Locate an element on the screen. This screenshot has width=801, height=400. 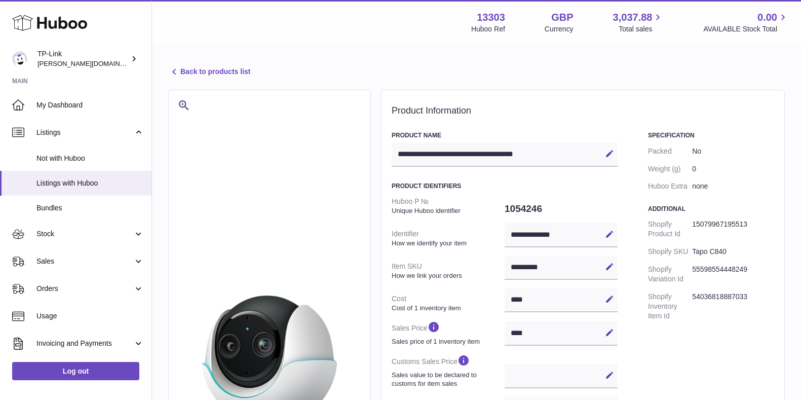
img: susie.li@tp-link.com is located at coordinates (20, 59).